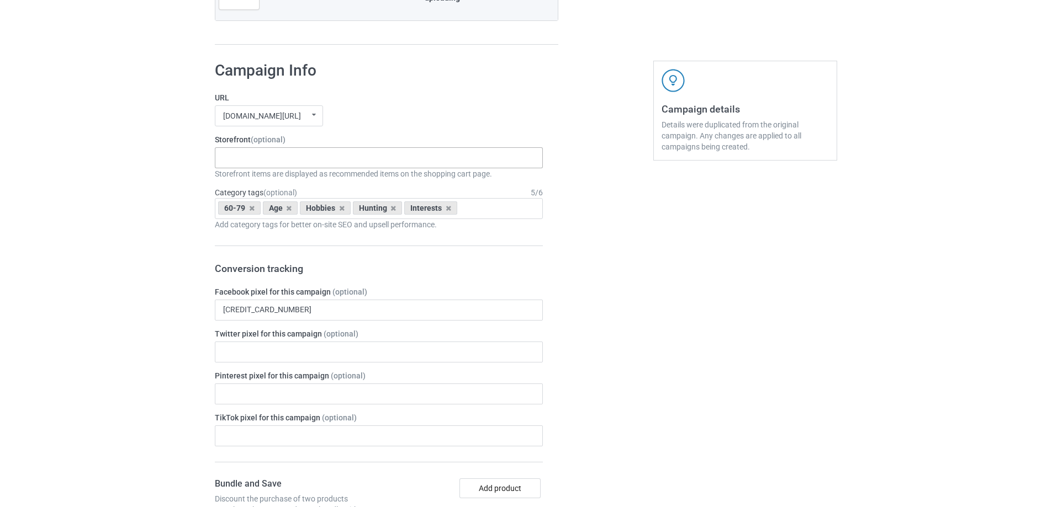  Describe the element at coordinates (379, 334) in the screenshot. I see `label: Twitter pixel for this campaign` at that location.